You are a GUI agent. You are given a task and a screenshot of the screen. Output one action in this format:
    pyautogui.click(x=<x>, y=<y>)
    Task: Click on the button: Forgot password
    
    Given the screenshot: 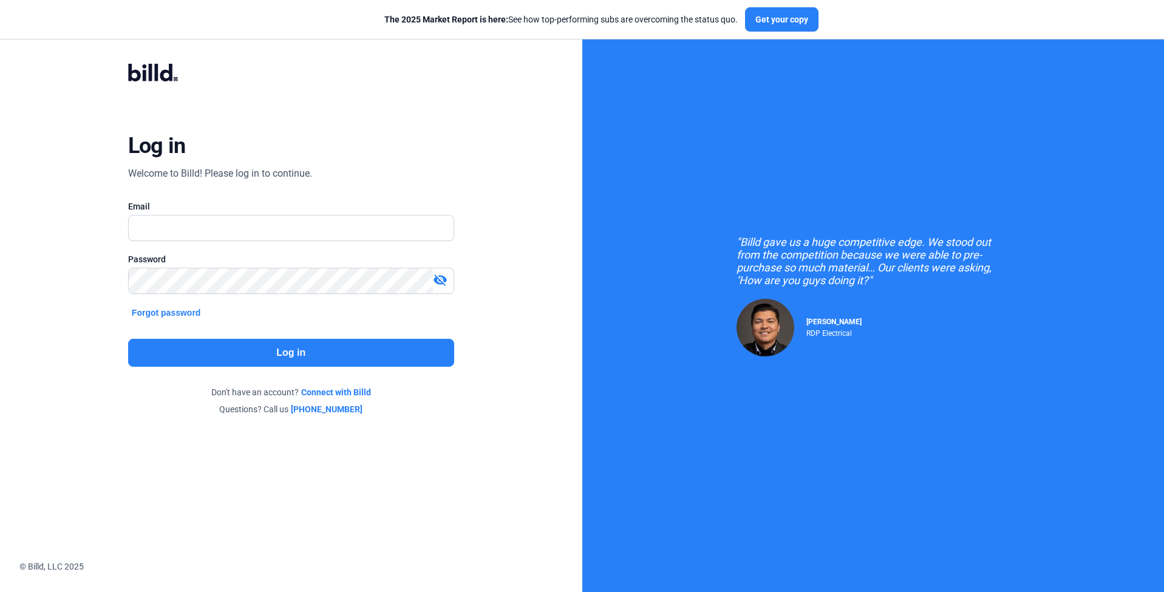 What is the action you would take?
    pyautogui.click(x=166, y=313)
    